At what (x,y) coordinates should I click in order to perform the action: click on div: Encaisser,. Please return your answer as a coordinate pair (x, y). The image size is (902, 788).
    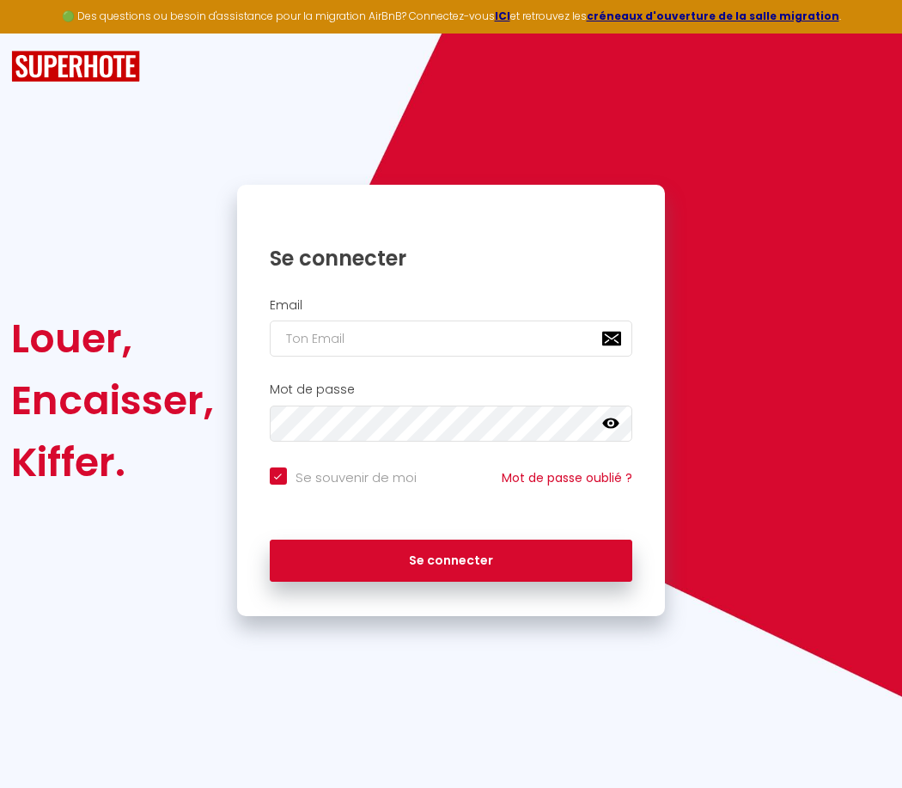
    Looking at the image, I should click on (113, 400).